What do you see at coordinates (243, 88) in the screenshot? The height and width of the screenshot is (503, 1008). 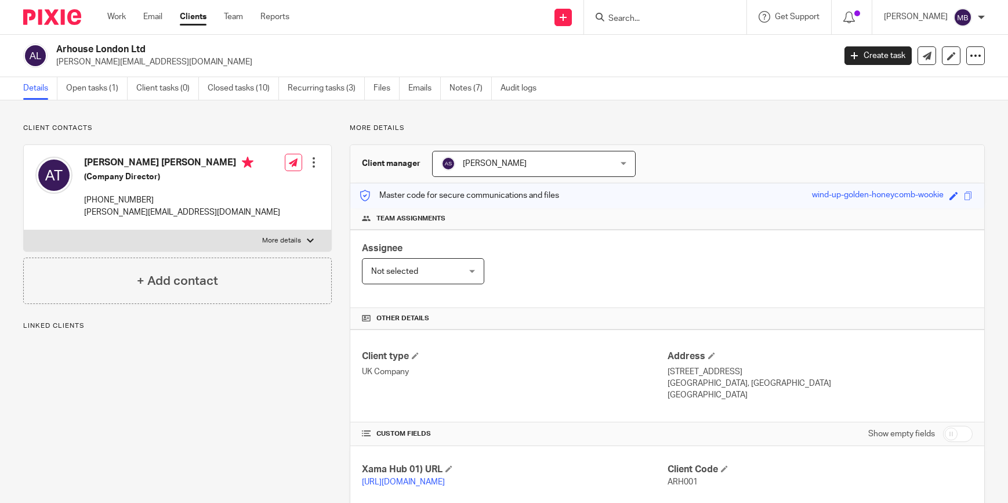 I see `a: Closed tasks (10)` at bounding box center [243, 88].